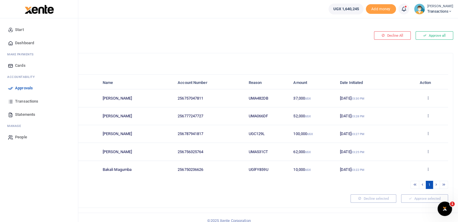  Describe the element at coordinates (358, 152) in the screenshot. I see `small: 03:25 PM` at that location.